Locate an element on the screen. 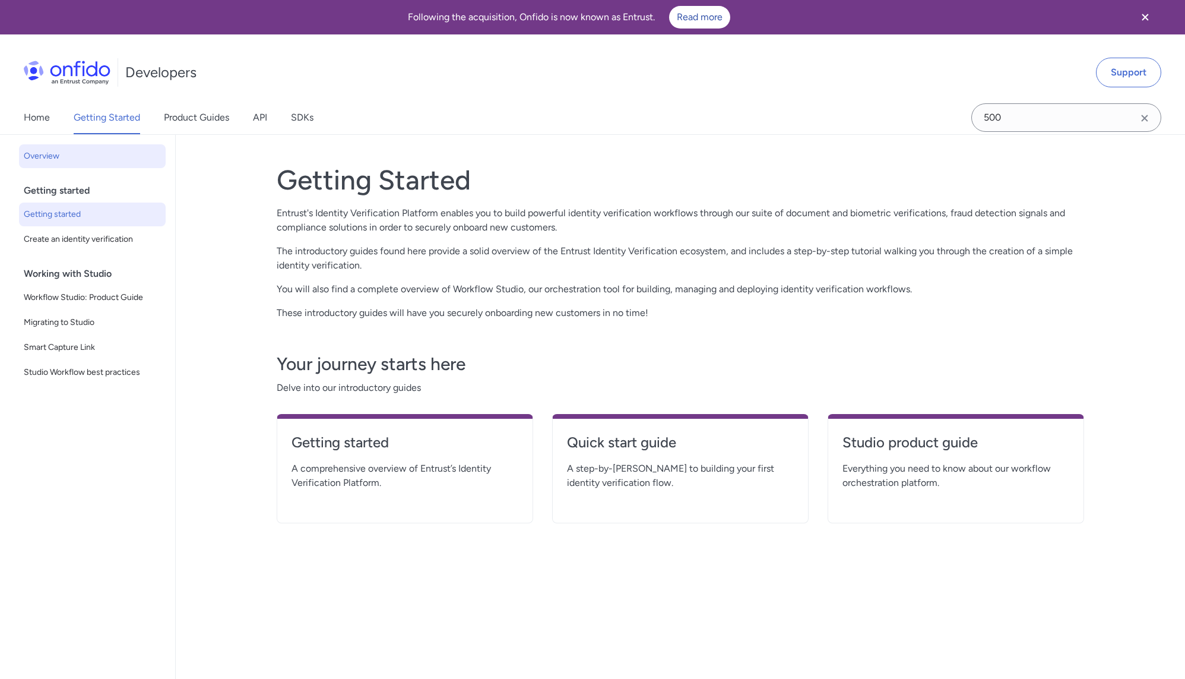  h4: Getting started is located at coordinates (405, 442).